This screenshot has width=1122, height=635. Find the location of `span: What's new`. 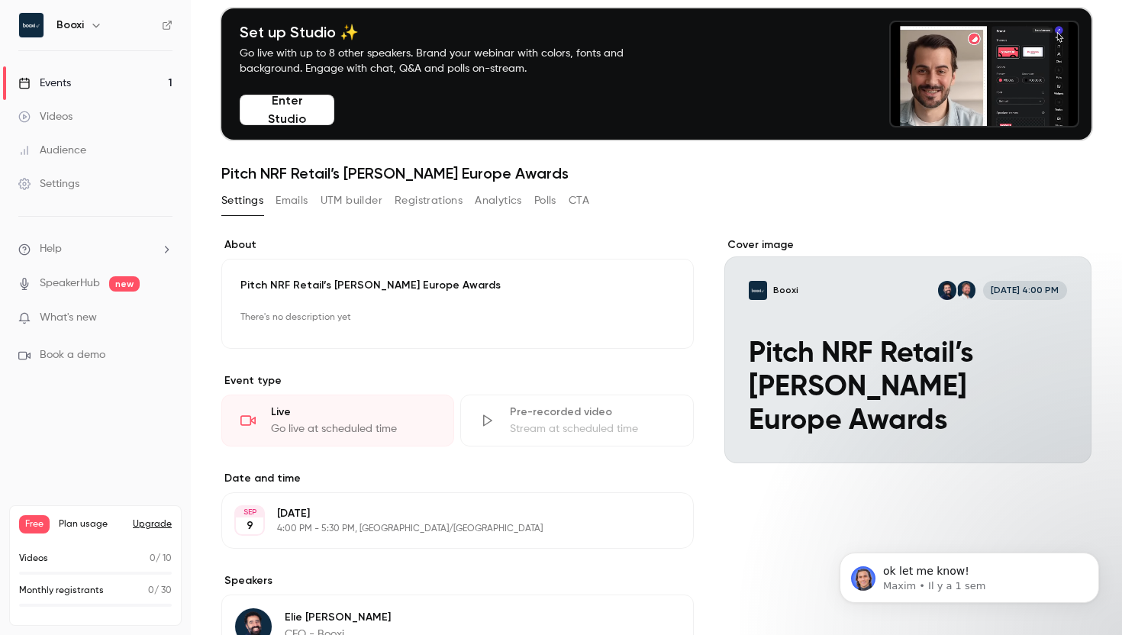

span: What's new is located at coordinates (68, 317).